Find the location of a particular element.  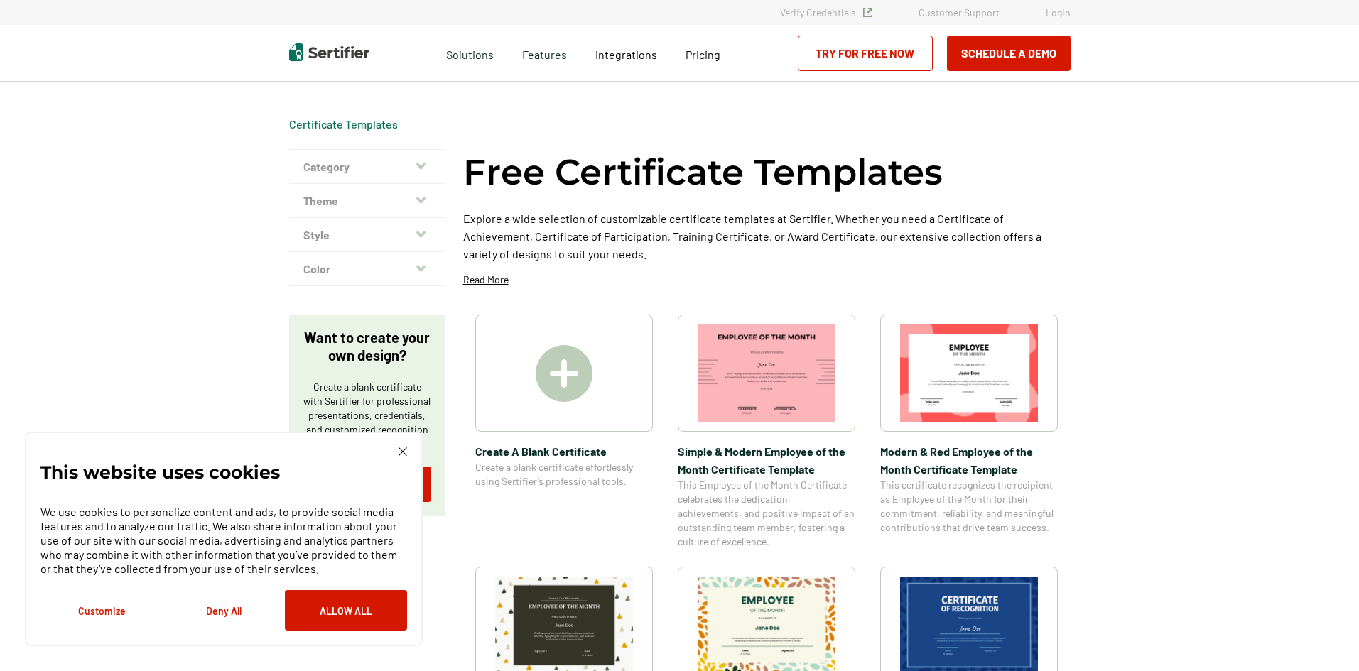

img: Create A Blank Certificate is located at coordinates (564, 374).